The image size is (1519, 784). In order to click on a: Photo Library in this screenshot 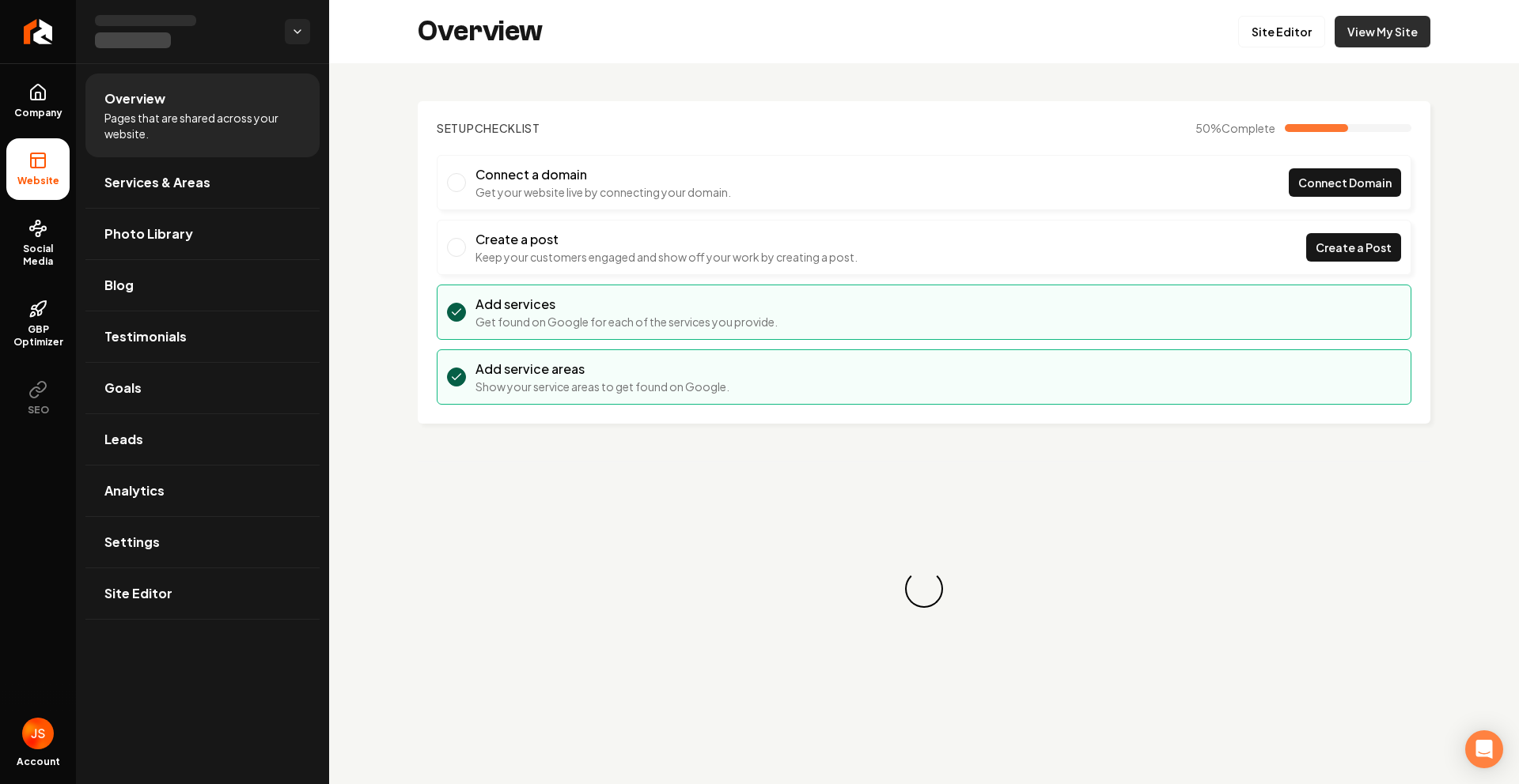, I will do `click(203, 234)`.